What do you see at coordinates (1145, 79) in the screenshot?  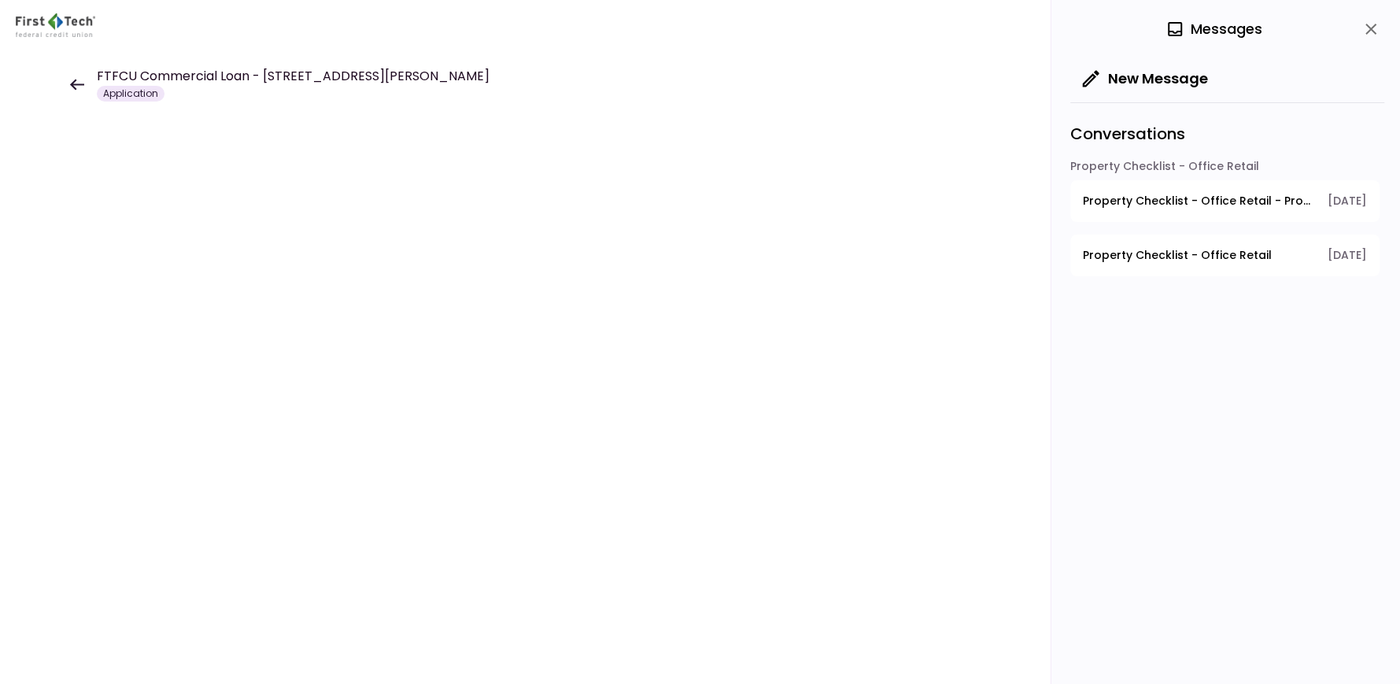 I see `button: New Message` at bounding box center [1145, 79].